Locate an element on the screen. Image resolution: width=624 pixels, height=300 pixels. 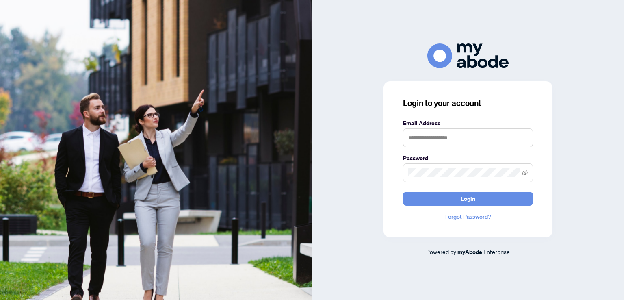
a: myAbode is located at coordinates (469, 252).